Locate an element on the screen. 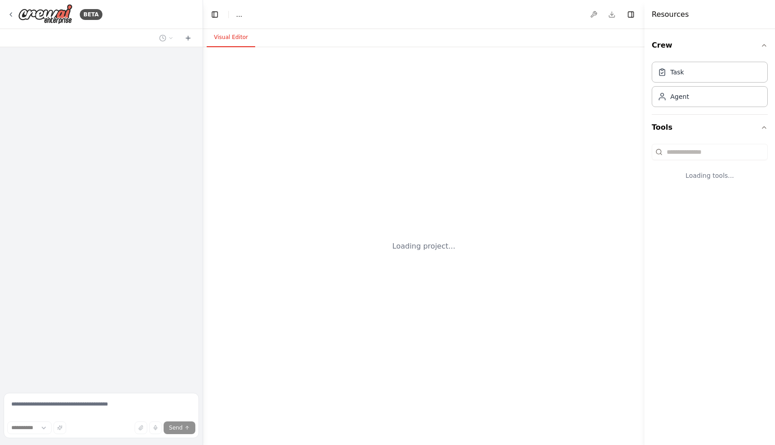  div: Task is located at coordinates (677, 72).